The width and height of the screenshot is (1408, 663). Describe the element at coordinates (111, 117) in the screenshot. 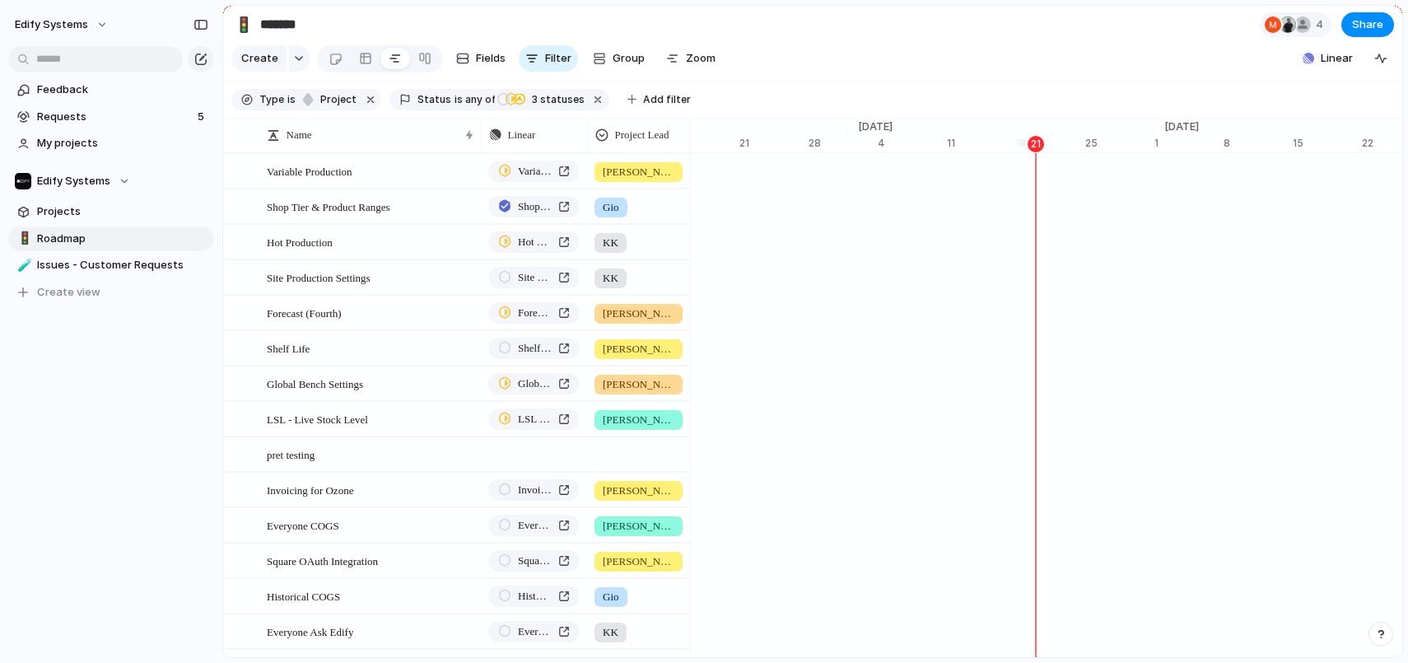

I see `a: Requests5` at that location.